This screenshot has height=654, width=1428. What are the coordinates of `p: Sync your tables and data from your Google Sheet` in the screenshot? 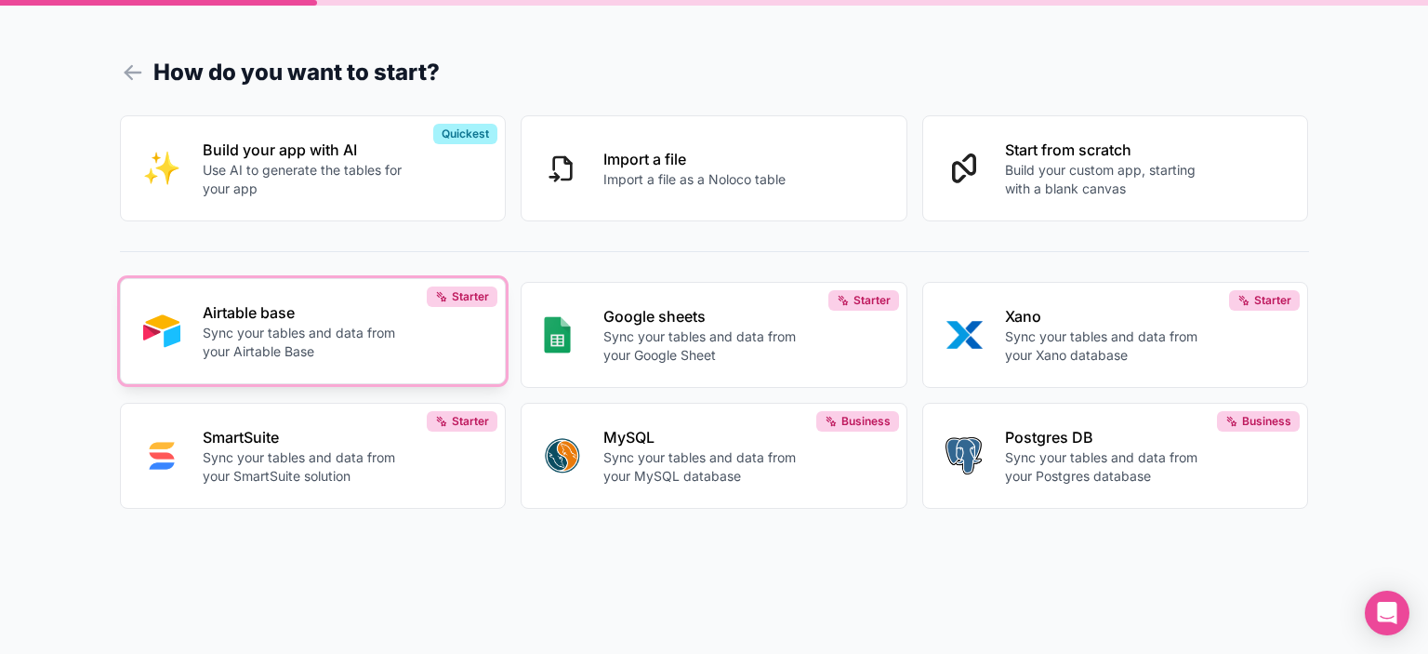 It's located at (707, 346).